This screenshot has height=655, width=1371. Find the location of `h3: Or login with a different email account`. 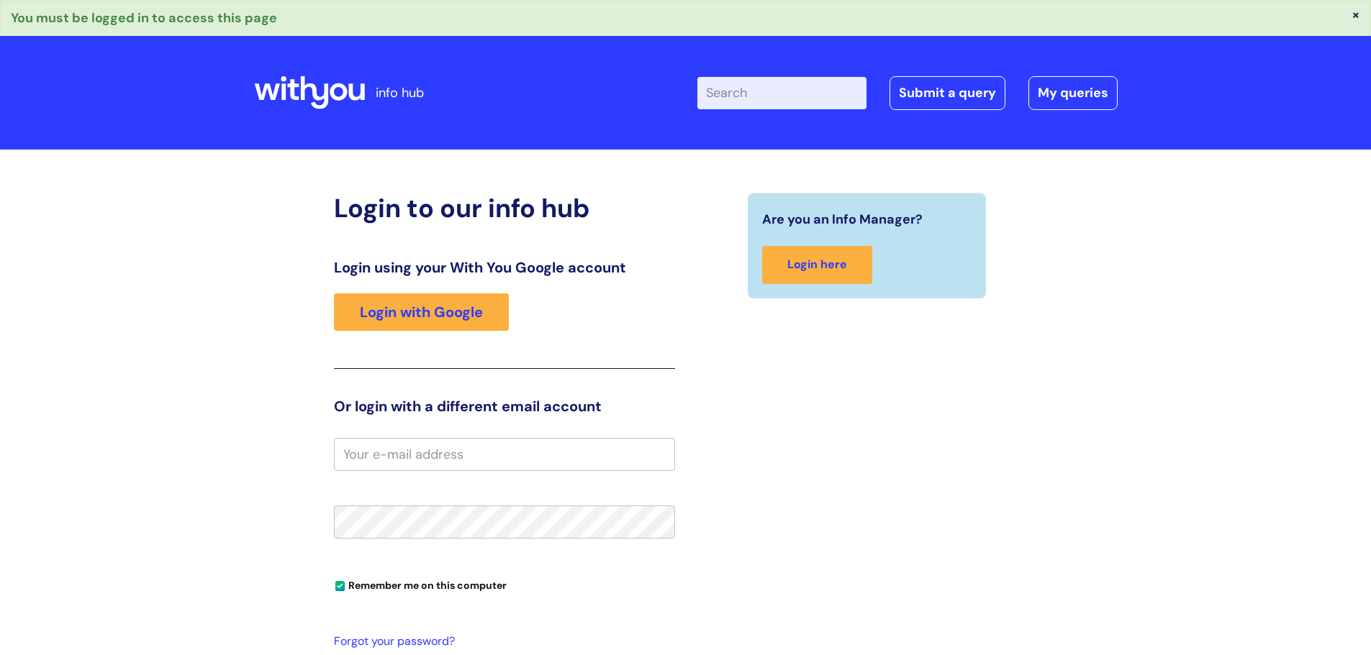

h3: Or login with a different email account is located at coordinates (504, 406).